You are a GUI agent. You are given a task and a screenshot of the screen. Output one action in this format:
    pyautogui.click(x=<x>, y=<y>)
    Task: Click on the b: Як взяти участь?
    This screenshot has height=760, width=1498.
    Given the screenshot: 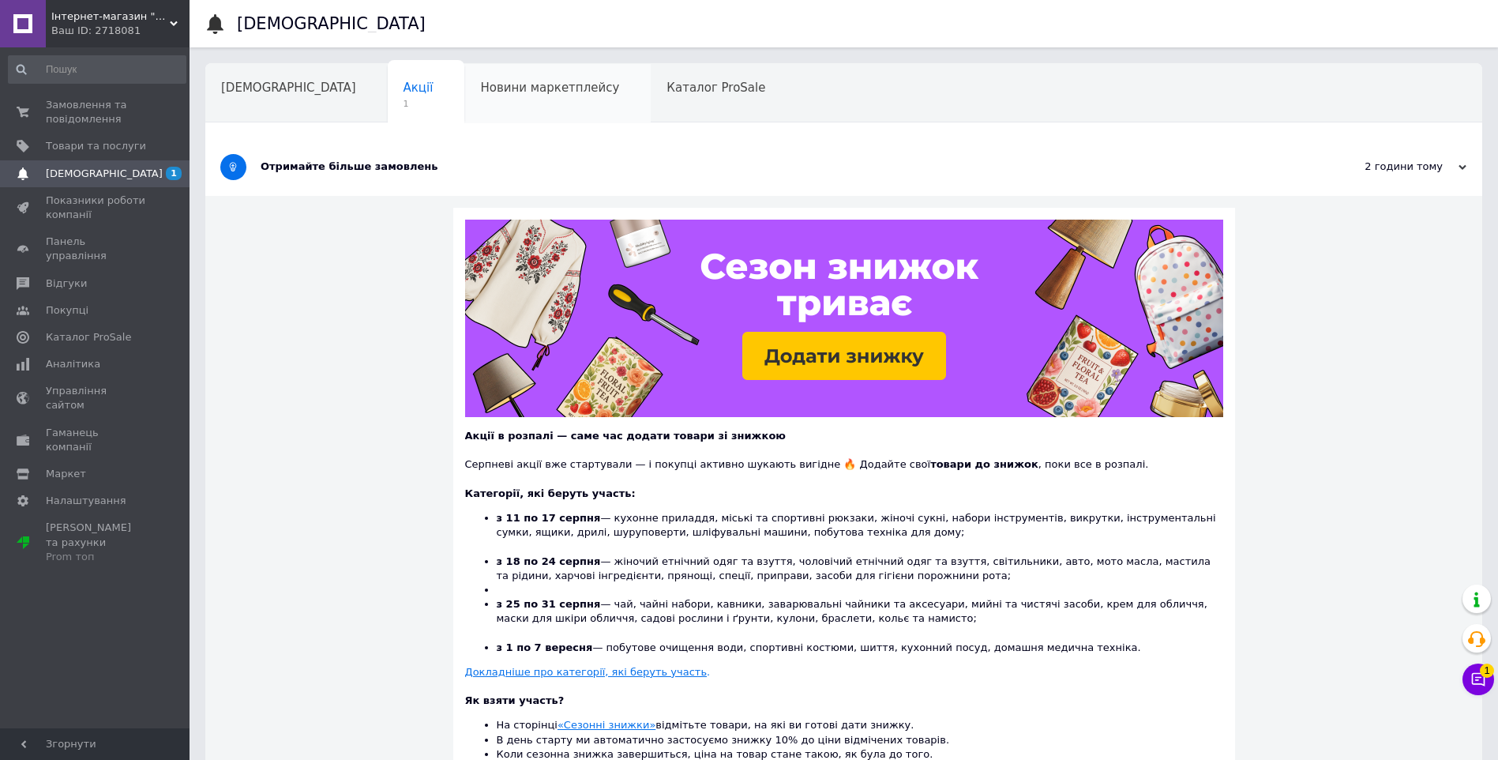 What is the action you would take?
    pyautogui.click(x=515, y=700)
    